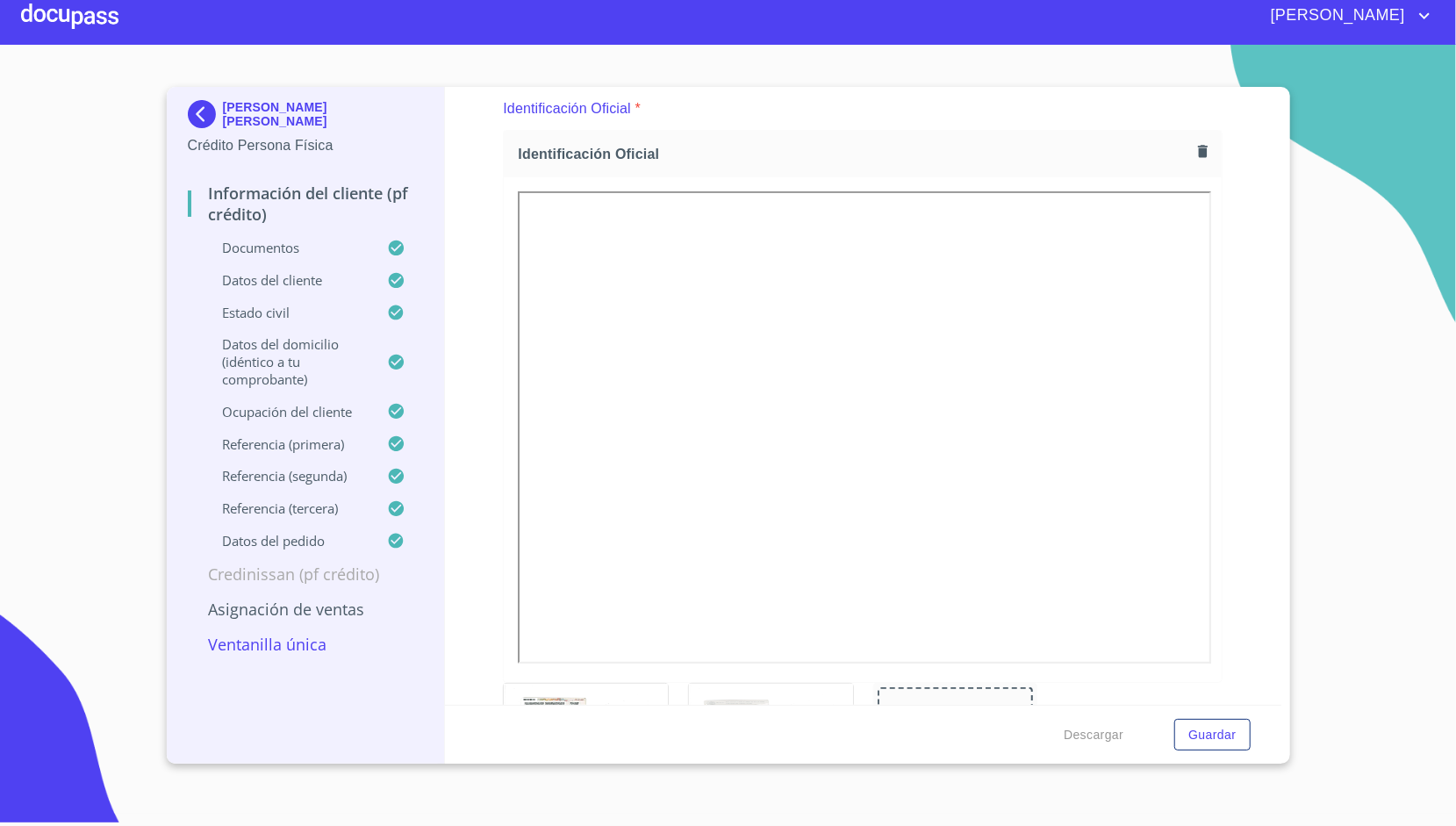  What do you see at coordinates (1346, 16) in the screenshot?
I see `button: account of current user` at bounding box center [1346, 16].